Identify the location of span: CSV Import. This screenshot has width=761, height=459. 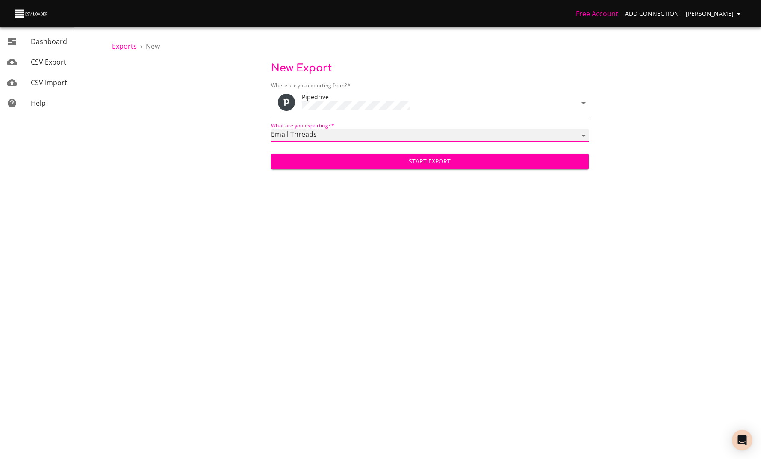
(49, 82).